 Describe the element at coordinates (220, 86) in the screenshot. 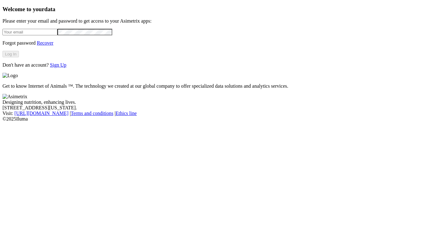

I see `p: Get to know Internet of Animals ™. The technology we created at our global company to offer speci...` at that location.